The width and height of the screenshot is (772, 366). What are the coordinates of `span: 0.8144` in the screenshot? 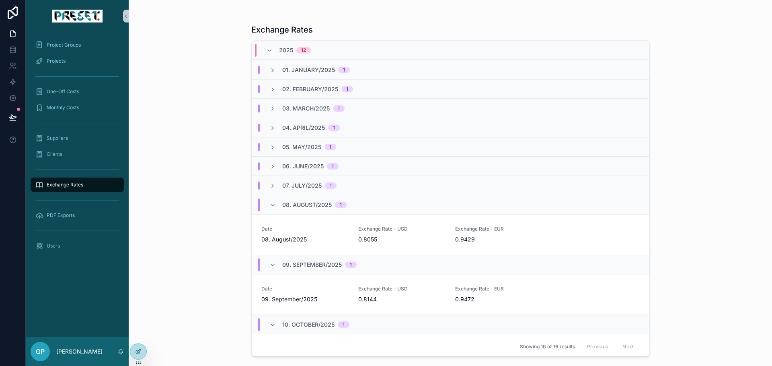 It's located at (402, 299).